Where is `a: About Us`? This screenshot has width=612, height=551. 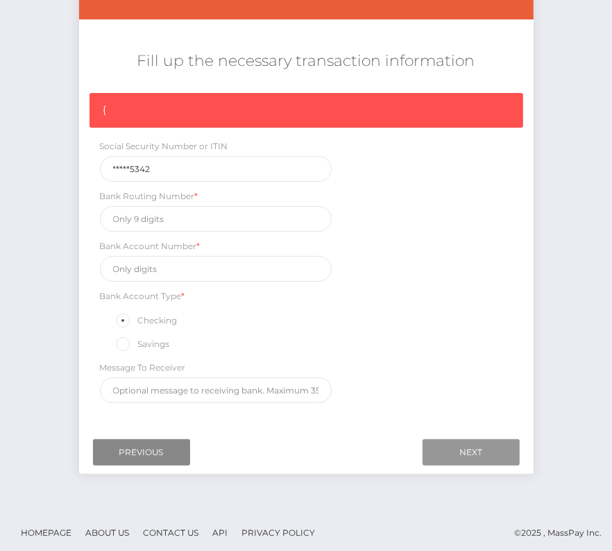 a: About Us is located at coordinates (107, 532).